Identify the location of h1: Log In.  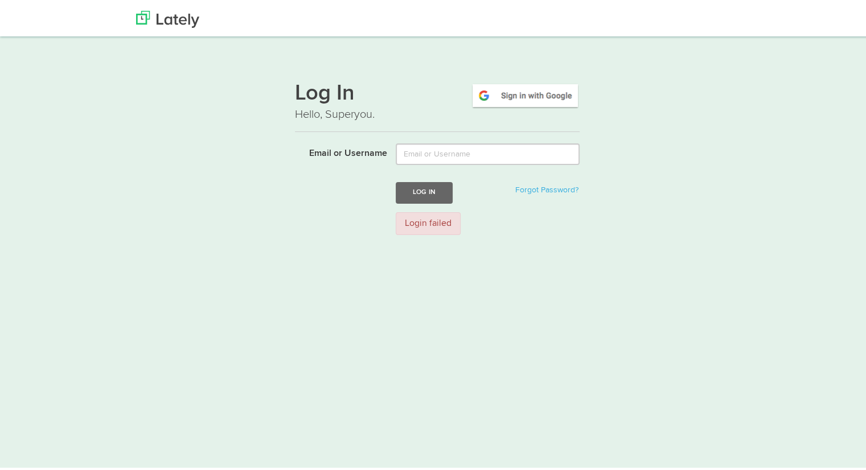
(437, 92).